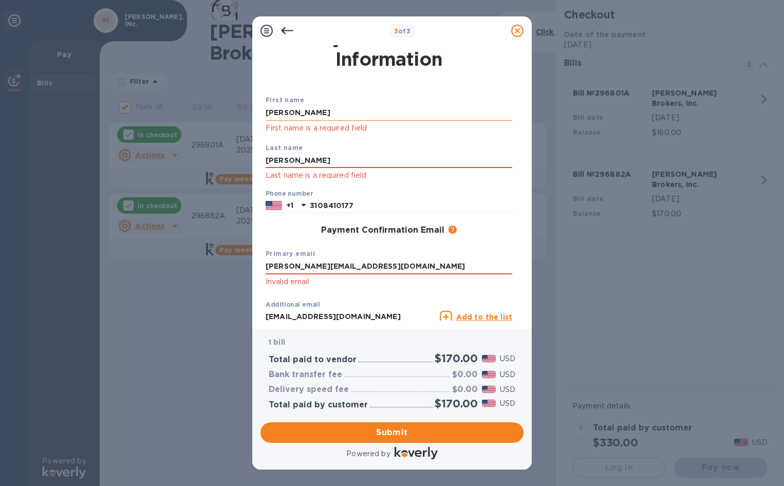 The height and width of the screenshot is (486, 784). I want to click on b: Primary email, so click(290, 253).